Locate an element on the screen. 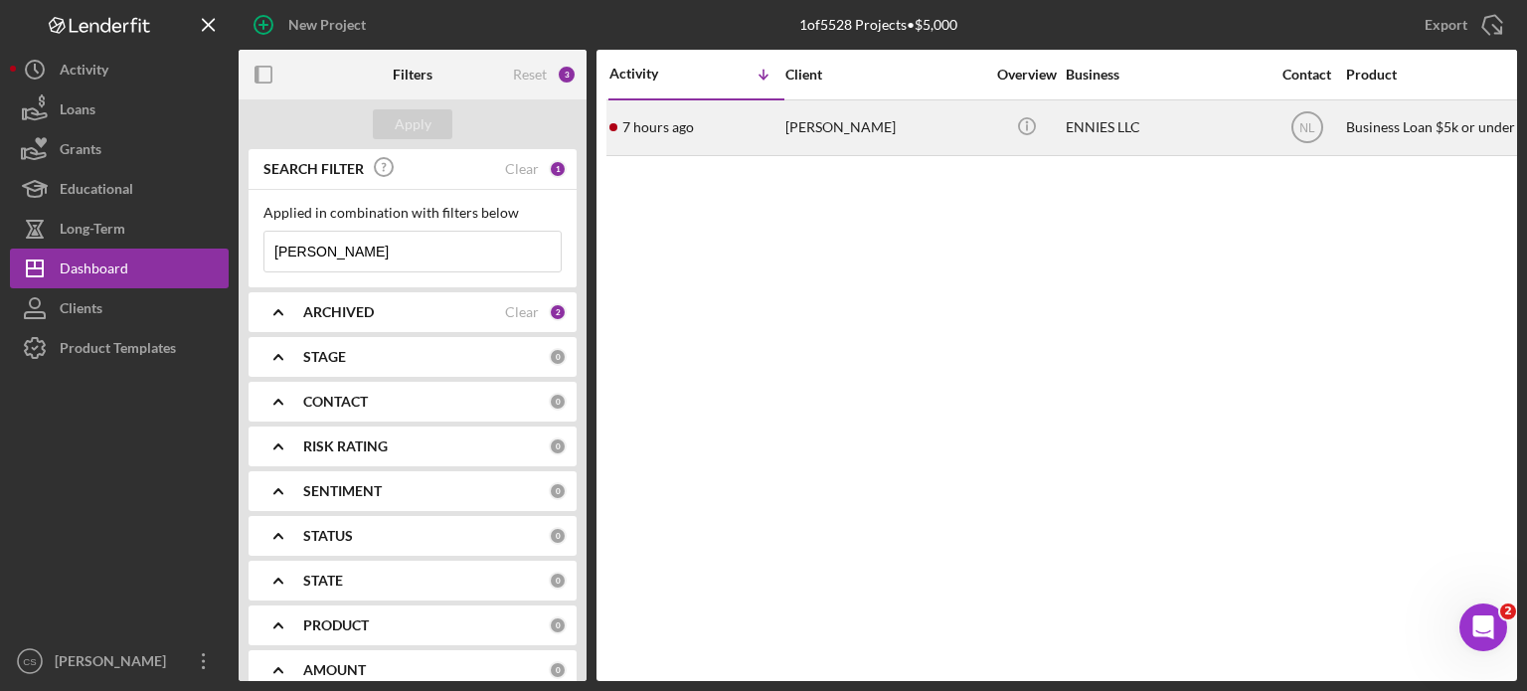 This screenshot has height=691, width=1527. div: Loans is located at coordinates (78, 111).